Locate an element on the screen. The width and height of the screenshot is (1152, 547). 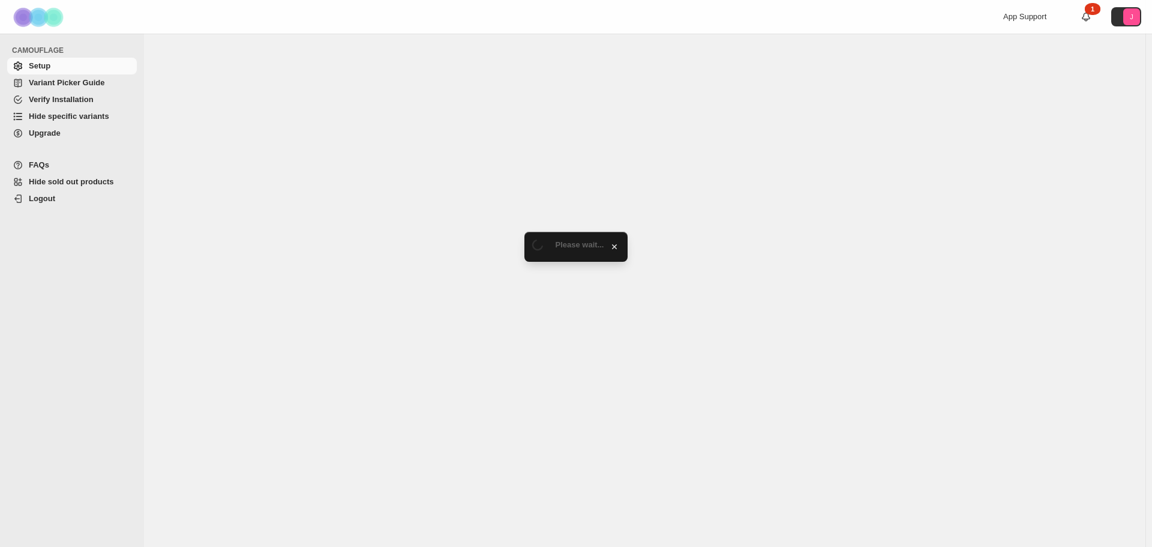
span: Hide sold out products is located at coordinates (71, 181).